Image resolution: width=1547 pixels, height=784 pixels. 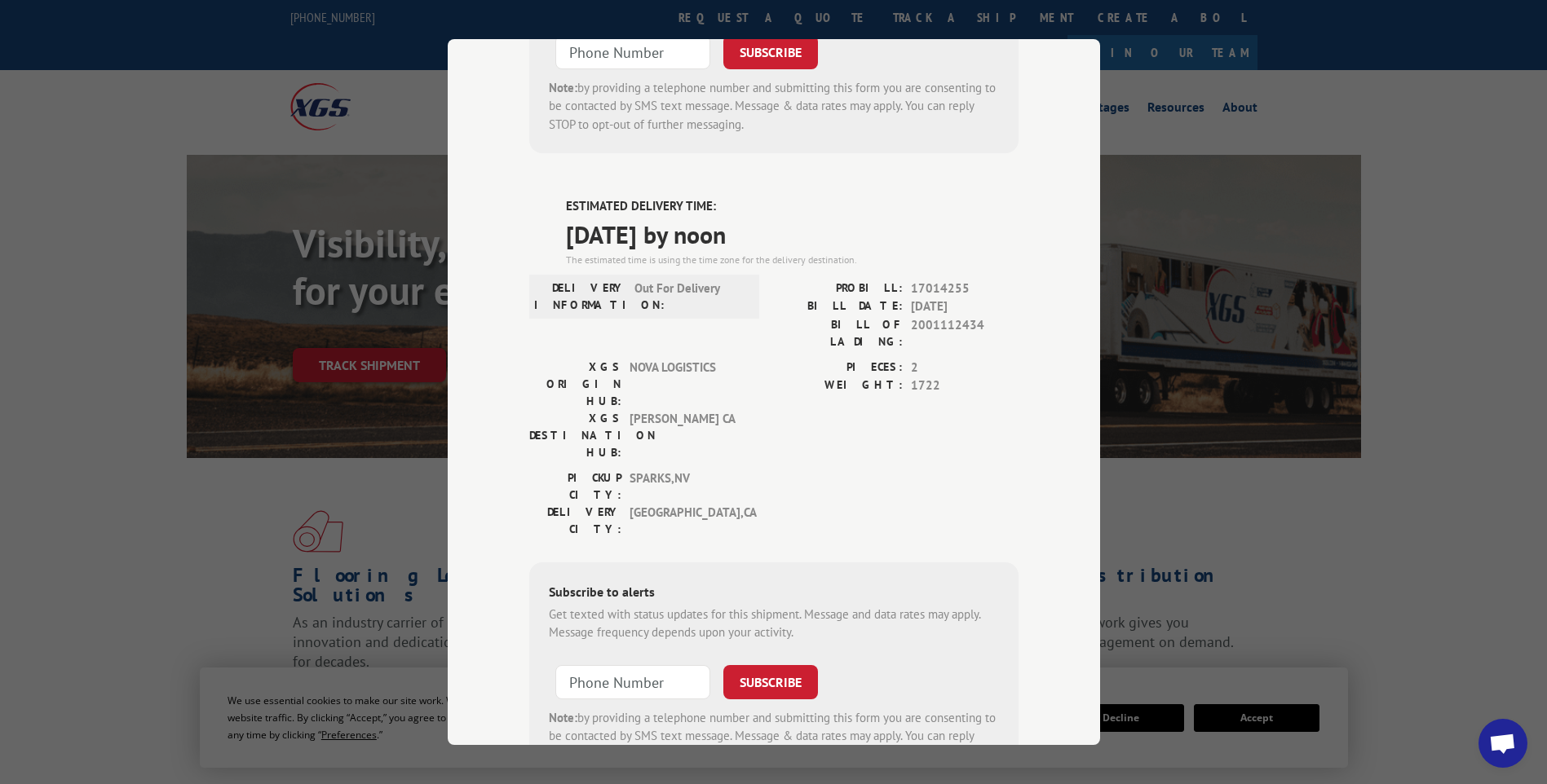 What do you see at coordinates (575, 436) in the screenshot?
I see `label: XGS DESTINATION HUB:` at bounding box center [575, 436].